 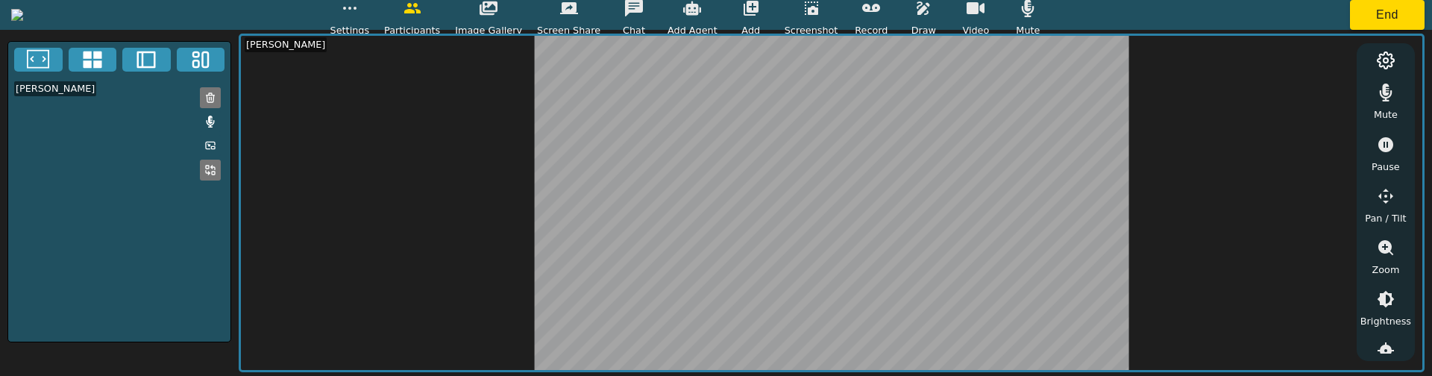 What do you see at coordinates (146, 60) in the screenshot?
I see `button: Two Window Medium` at bounding box center [146, 60].